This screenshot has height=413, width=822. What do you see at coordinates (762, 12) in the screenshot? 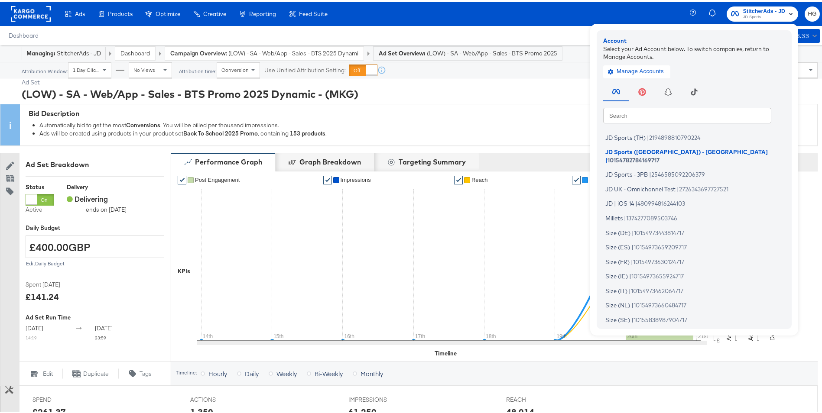
I see `button: StitcherAds - JDJD Sports` at bounding box center [762, 12].